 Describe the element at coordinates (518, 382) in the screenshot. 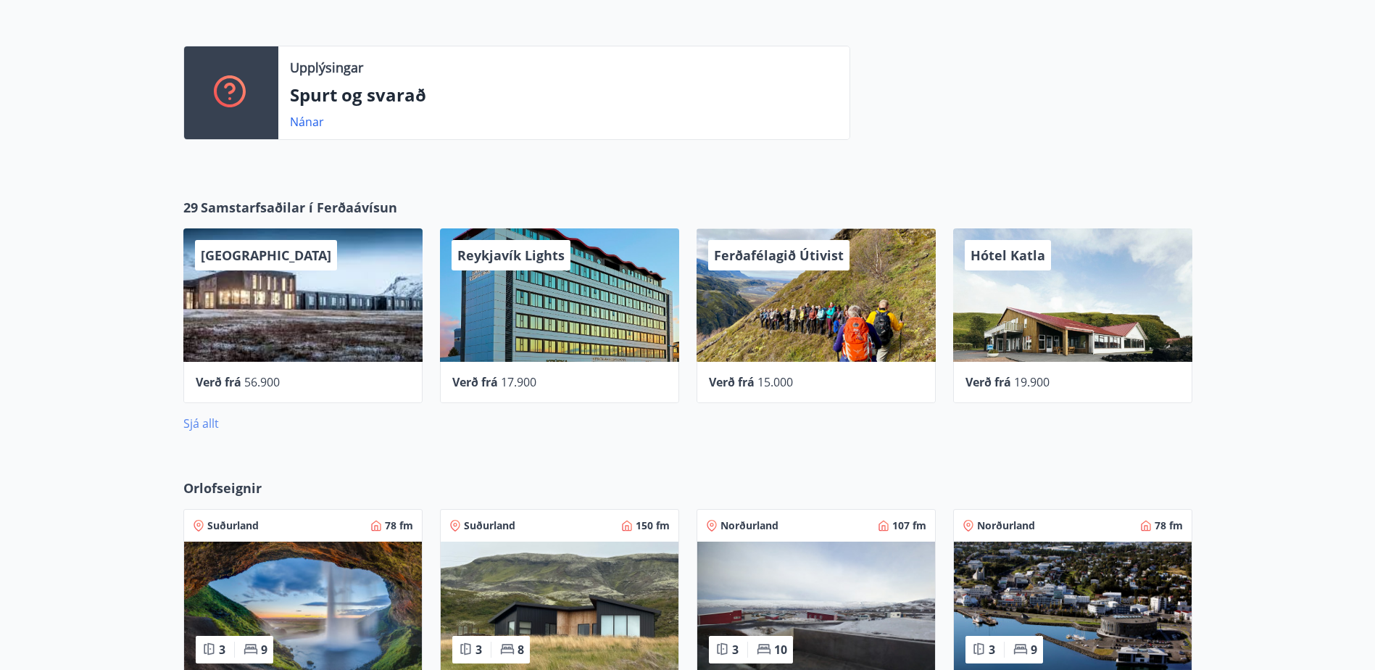

I see `span: 17.900` at that location.